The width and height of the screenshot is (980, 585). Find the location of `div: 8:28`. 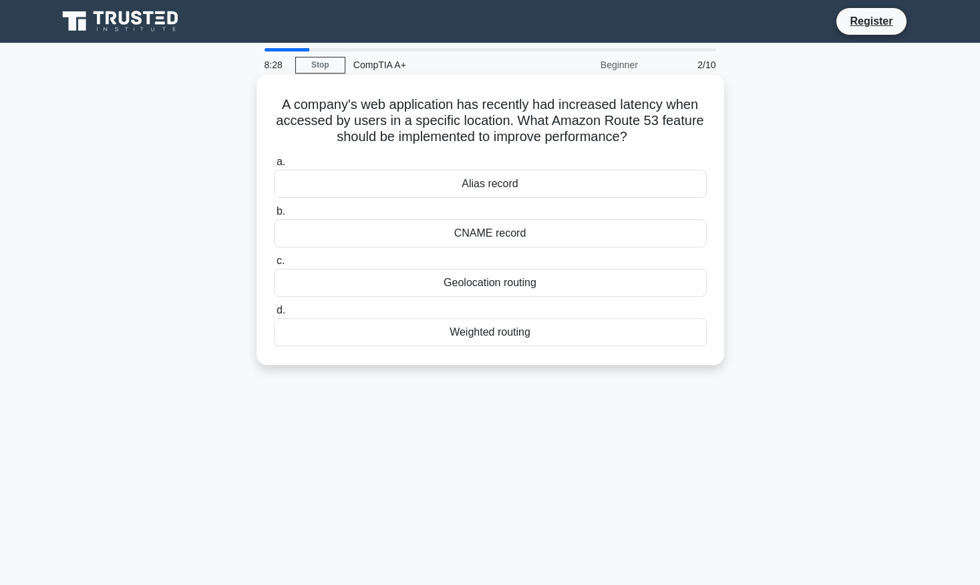

div: 8:28 is located at coordinates (276, 65).